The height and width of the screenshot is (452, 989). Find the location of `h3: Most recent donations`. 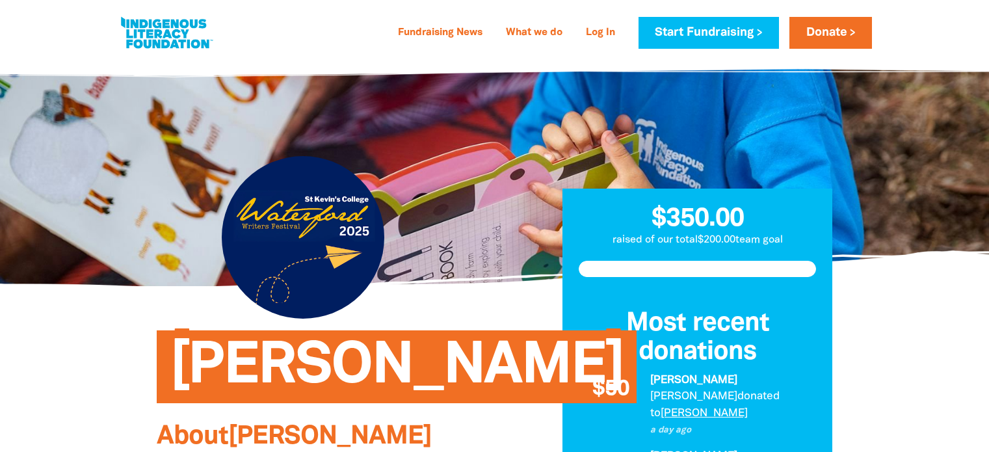

h3: Most recent donations is located at coordinates (698, 338).